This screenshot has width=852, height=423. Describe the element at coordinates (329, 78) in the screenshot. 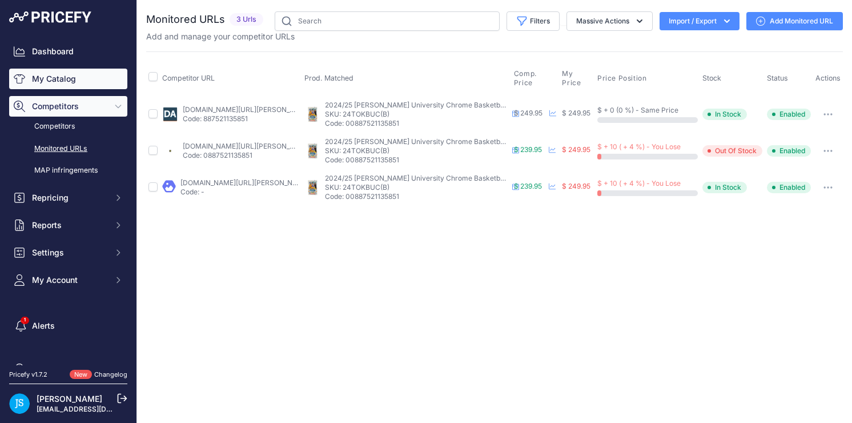

I see `span: Prod. Matched` at that location.